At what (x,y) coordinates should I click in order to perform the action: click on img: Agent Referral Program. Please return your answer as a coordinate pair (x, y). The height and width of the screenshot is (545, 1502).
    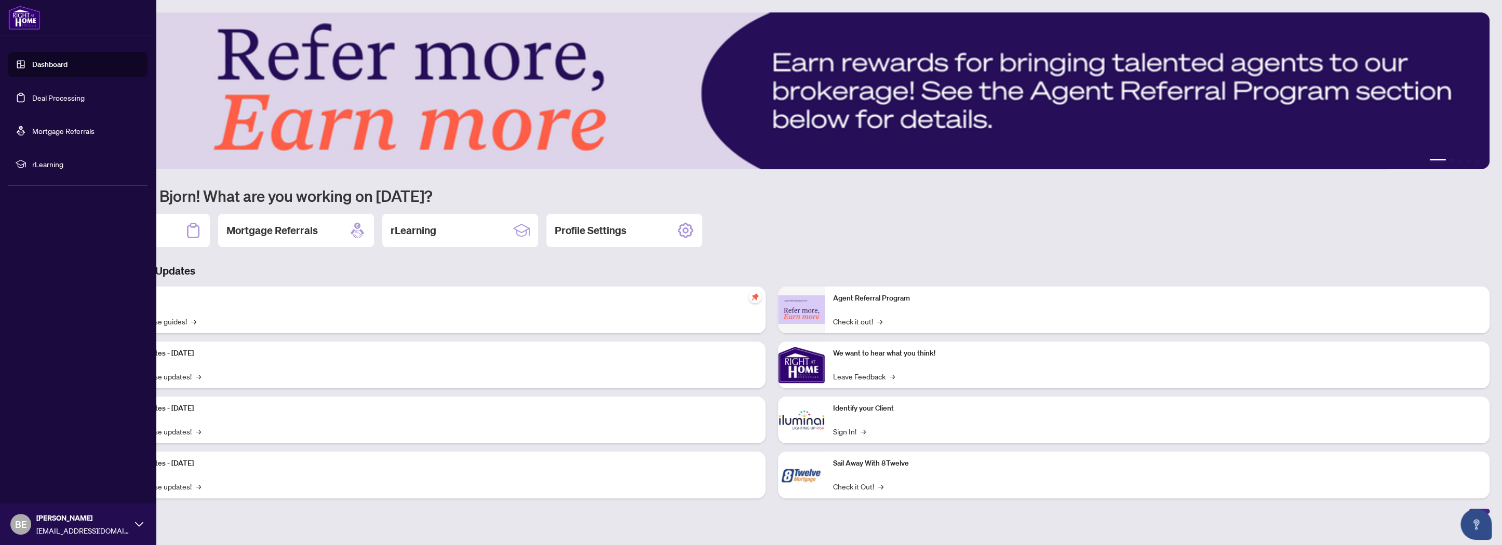
    Looking at the image, I should click on (801, 310).